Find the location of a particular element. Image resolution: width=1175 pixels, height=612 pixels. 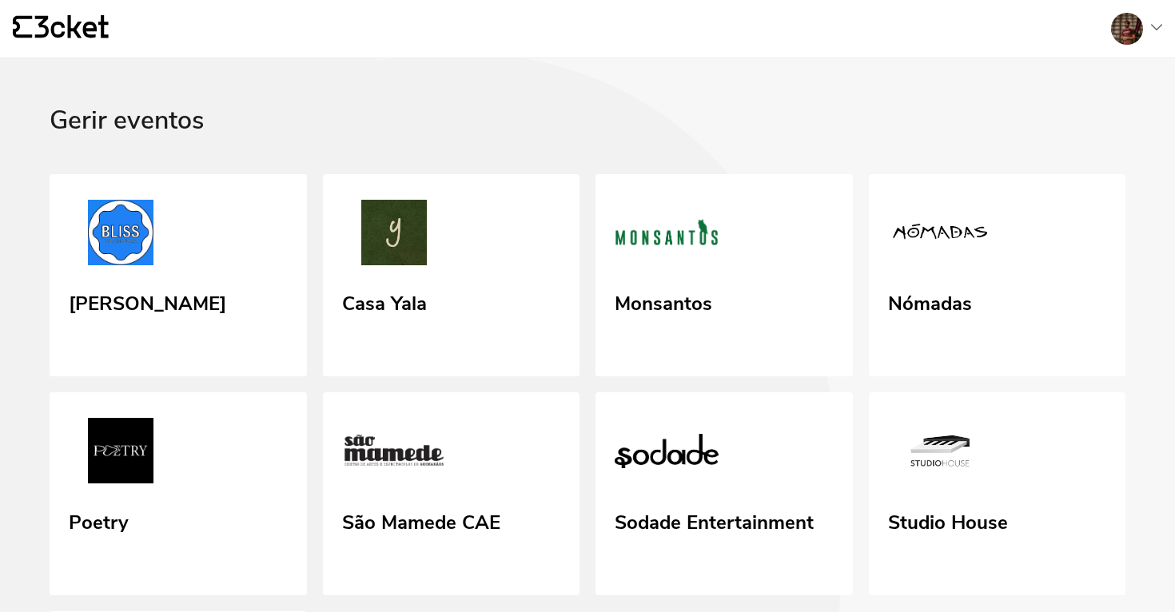

a: Casa Yala Casa Yala is located at coordinates (452, 276).